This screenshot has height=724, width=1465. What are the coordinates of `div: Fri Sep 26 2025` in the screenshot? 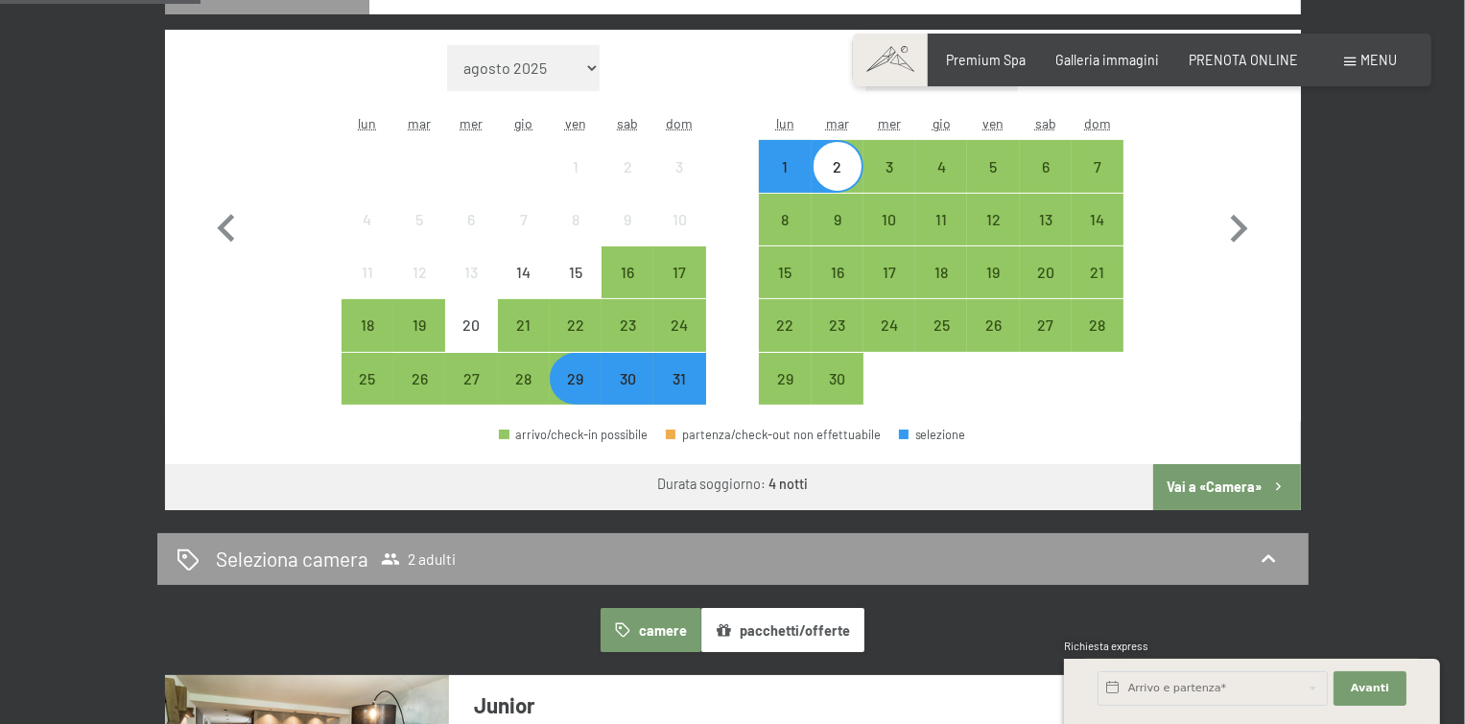 It's located at (993, 325).